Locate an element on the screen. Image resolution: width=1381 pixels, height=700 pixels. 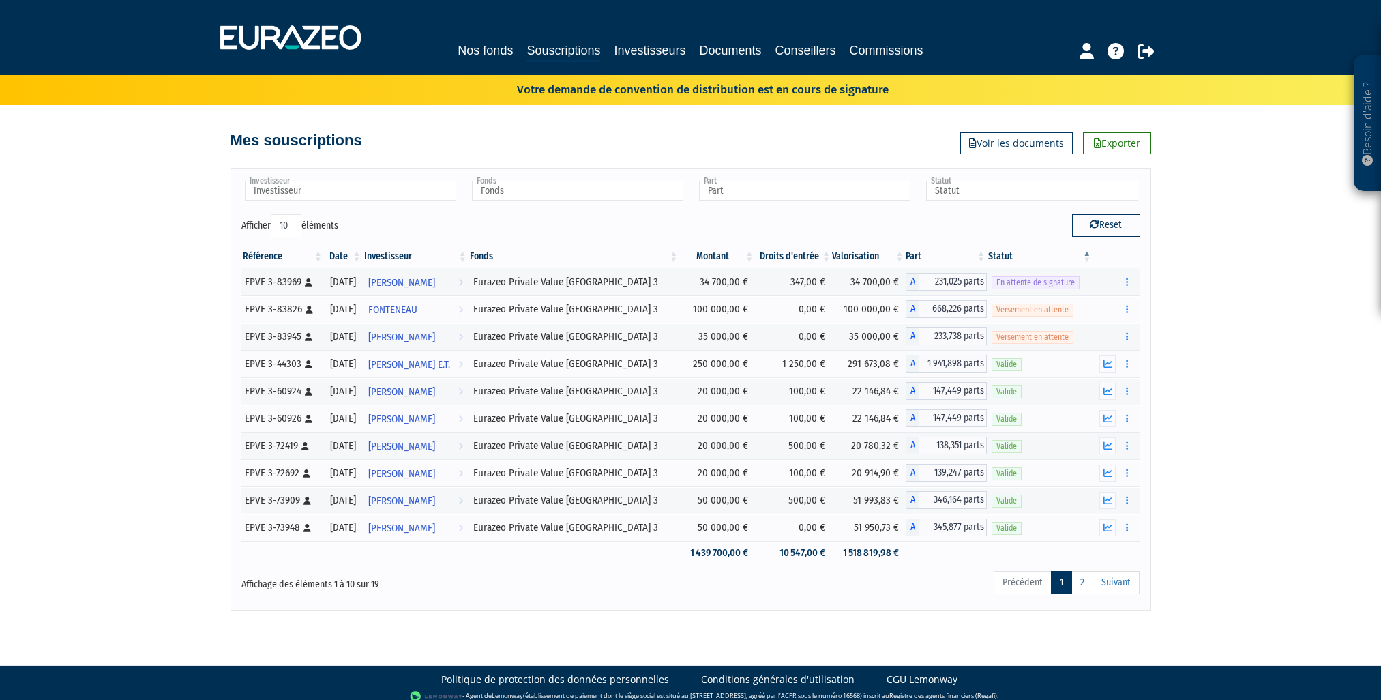
a: Investisseurs is located at coordinates (649, 50).